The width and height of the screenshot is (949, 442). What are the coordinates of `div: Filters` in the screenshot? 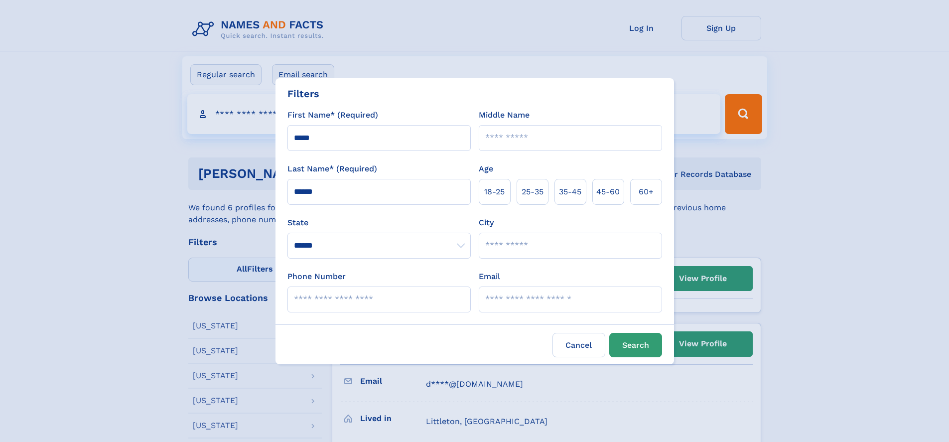 It's located at (303, 94).